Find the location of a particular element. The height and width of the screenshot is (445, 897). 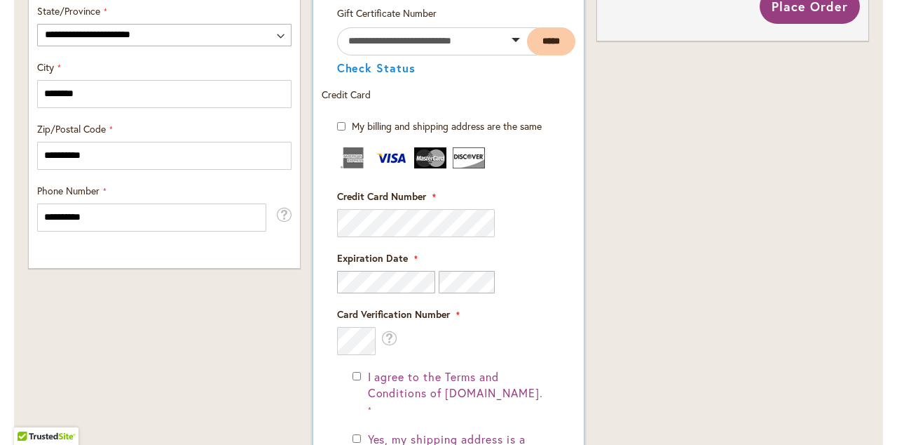

span: State/Province is located at coordinates (69, 11).